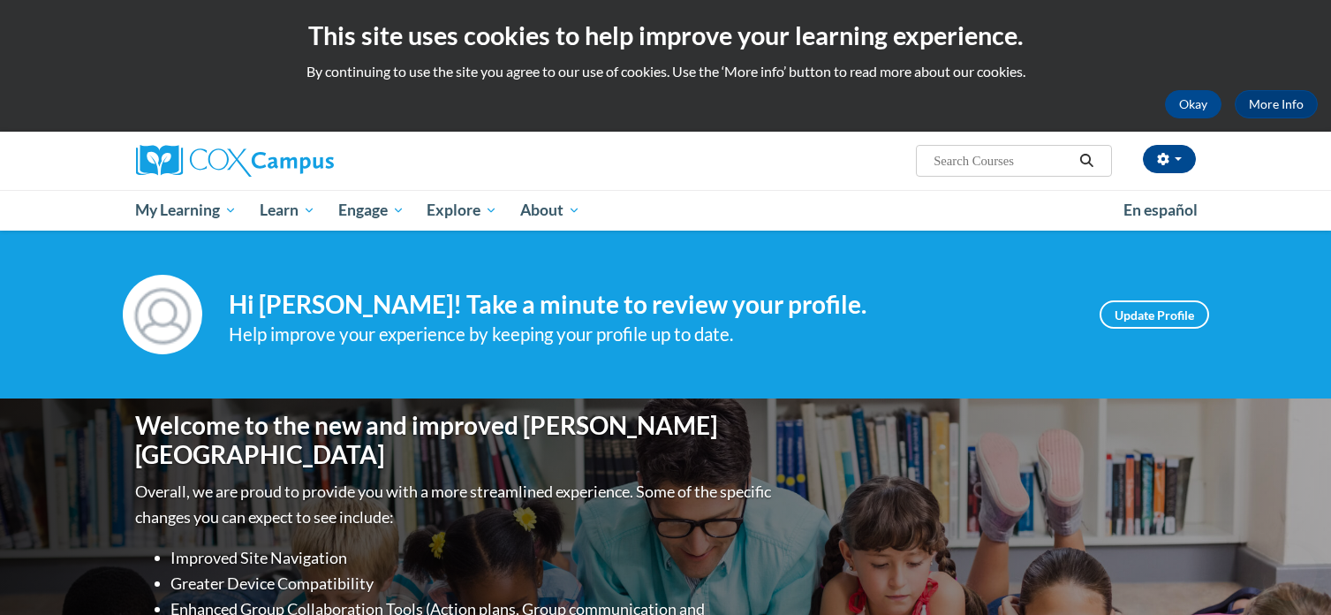 This screenshot has height=615, width=1331. Describe the element at coordinates (473, 583) in the screenshot. I see `li: Greater Device Compatibility` at that location.